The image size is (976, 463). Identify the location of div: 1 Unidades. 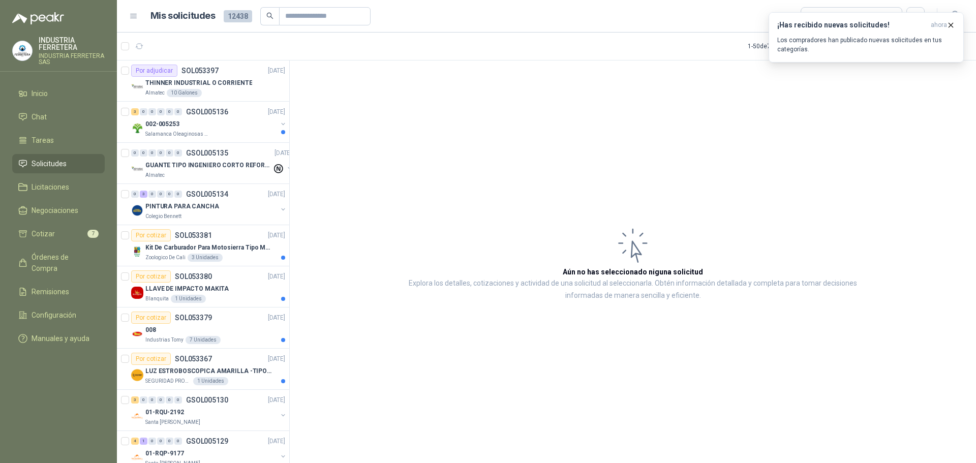
(188, 299).